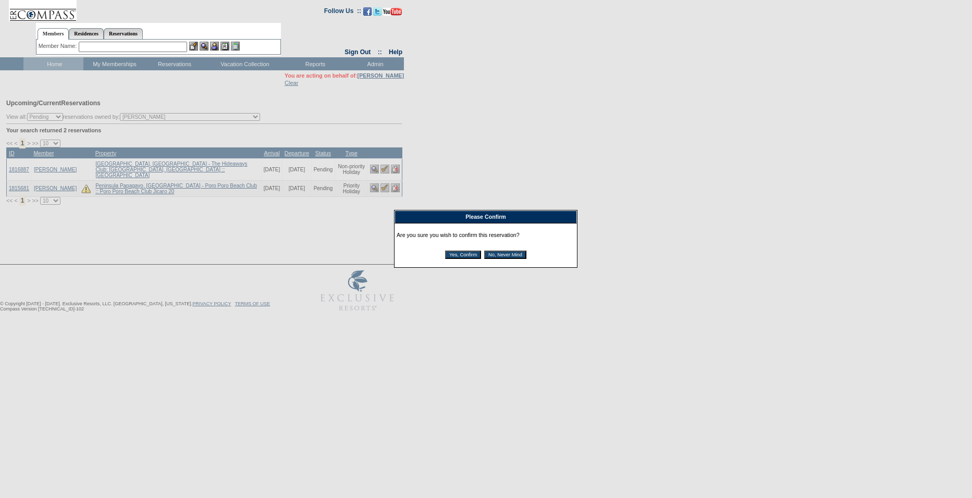 This screenshot has width=972, height=498. What do you see at coordinates (486, 217) in the screenshot?
I see `div: Please Confirm` at bounding box center [486, 217].